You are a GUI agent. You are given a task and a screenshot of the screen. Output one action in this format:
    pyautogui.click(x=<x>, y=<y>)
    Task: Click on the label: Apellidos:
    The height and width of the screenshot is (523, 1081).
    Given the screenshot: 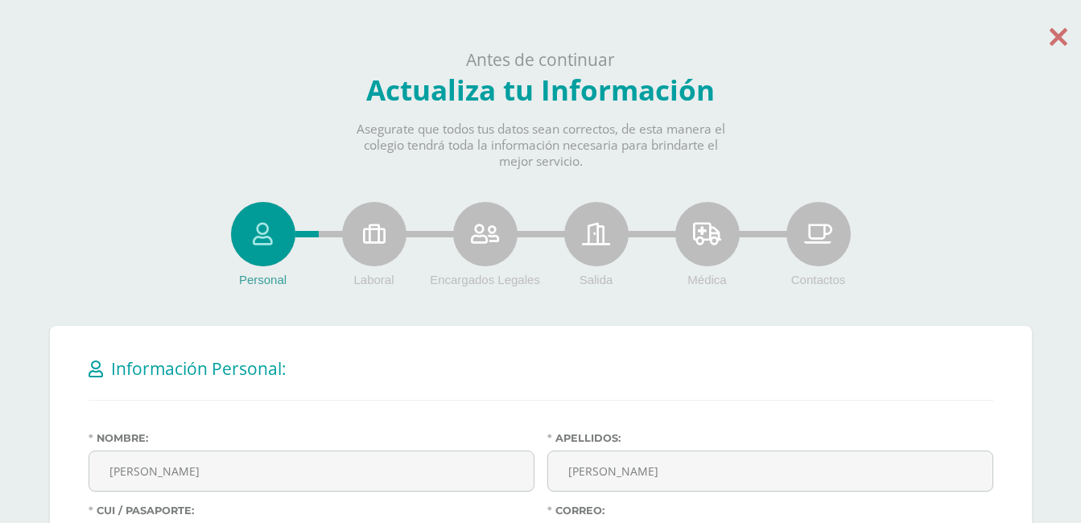 What is the action you would take?
    pyautogui.click(x=771, y=438)
    